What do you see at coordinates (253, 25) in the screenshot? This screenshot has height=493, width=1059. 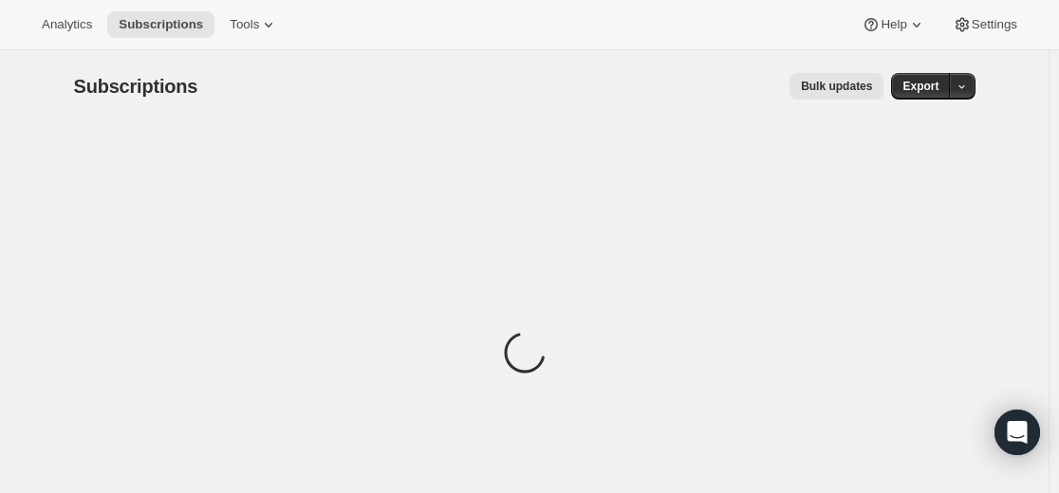 I see `button: Tools` at bounding box center [253, 25].